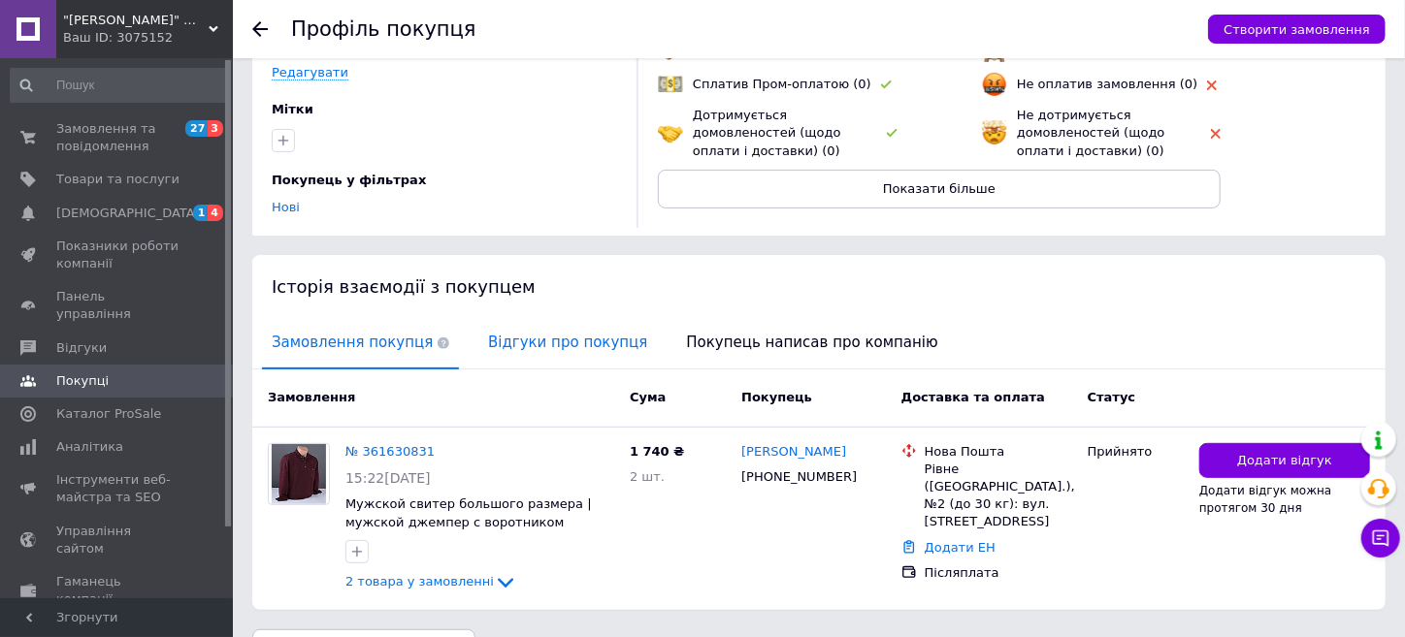 Image resolution: width=1405 pixels, height=637 pixels. Describe the element at coordinates (89, 447) in the screenshot. I see `span: Аналітика` at that location.